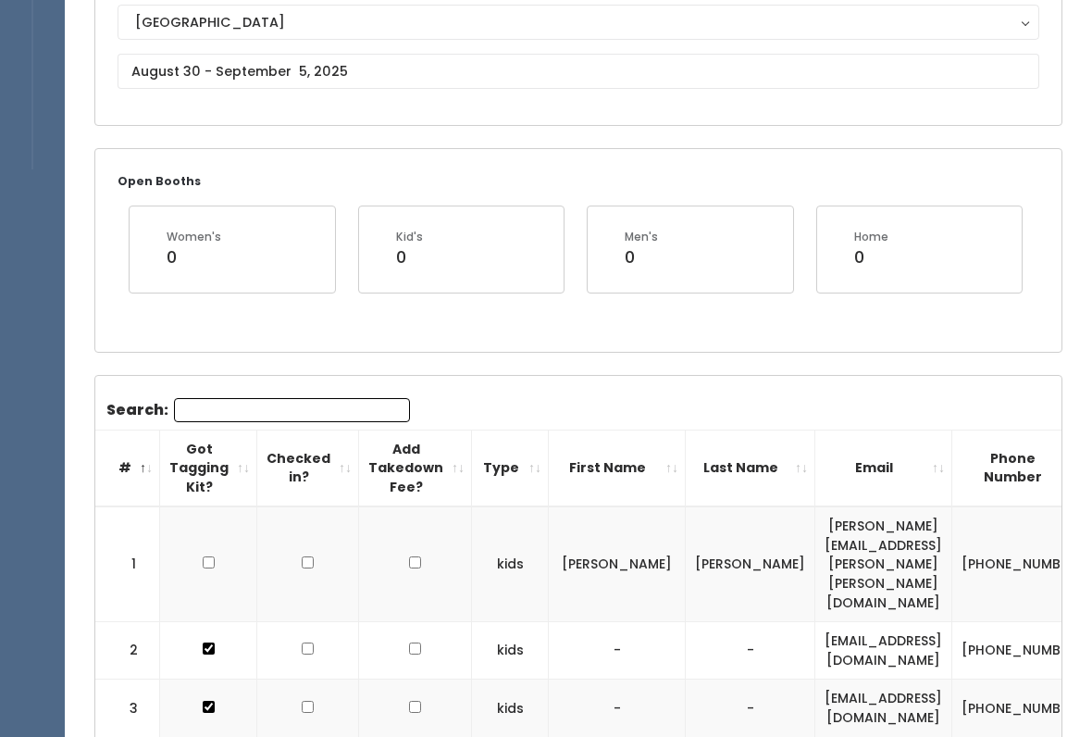  Describe the element at coordinates (308, 467) in the screenshot. I see `th: Checked in?: activate to sort column ascending` at that location.